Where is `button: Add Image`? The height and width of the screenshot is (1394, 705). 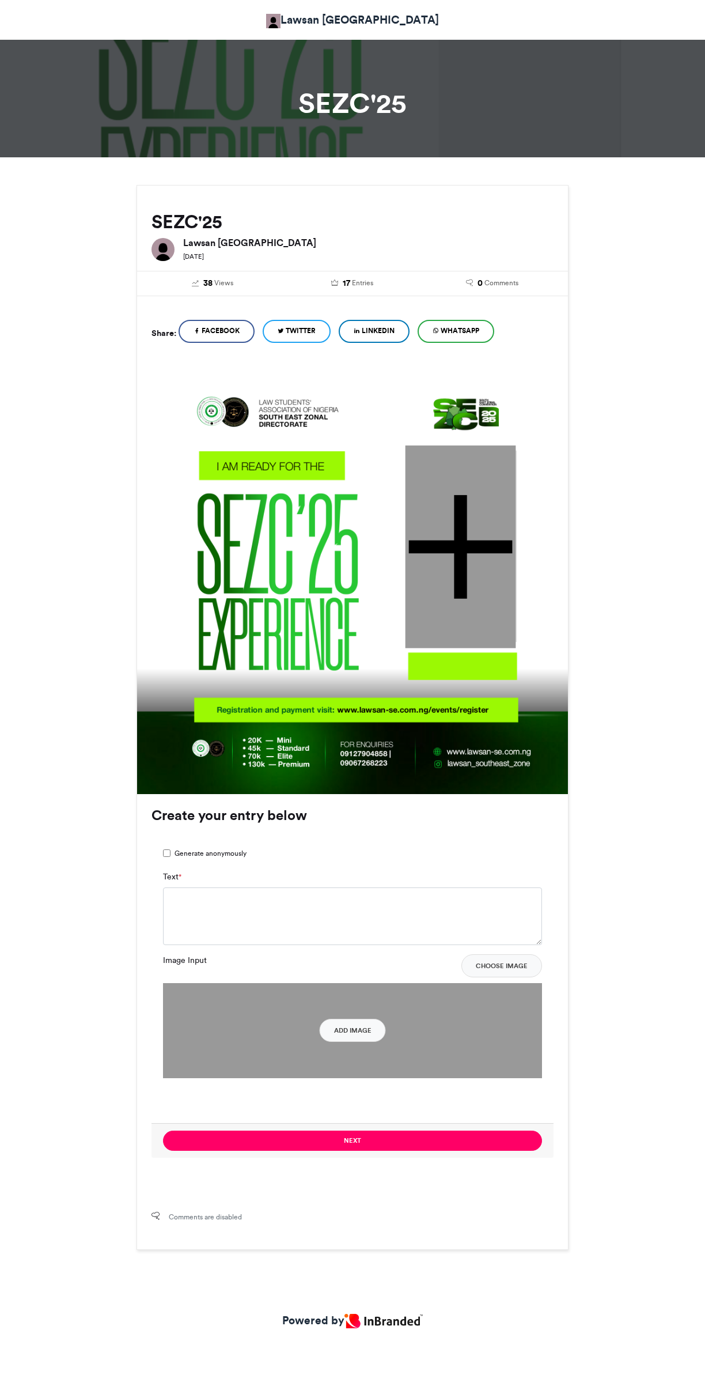 button: Add Image is located at coordinates (353, 1030).